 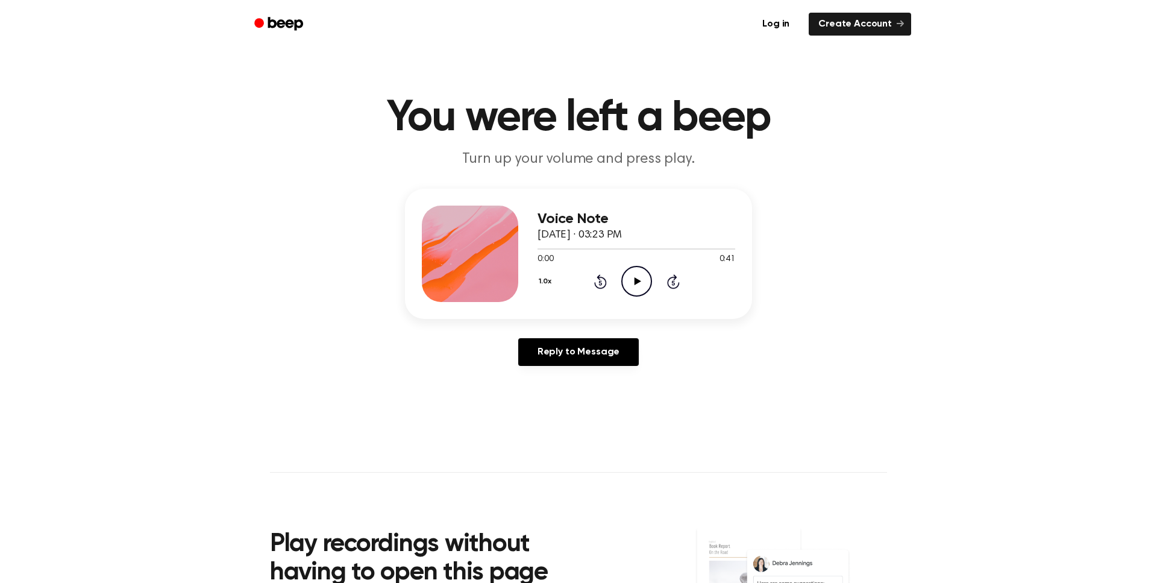 What do you see at coordinates (578, 159) in the screenshot?
I see `p: Turn up your volume and press play.` at bounding box center [578, 159].